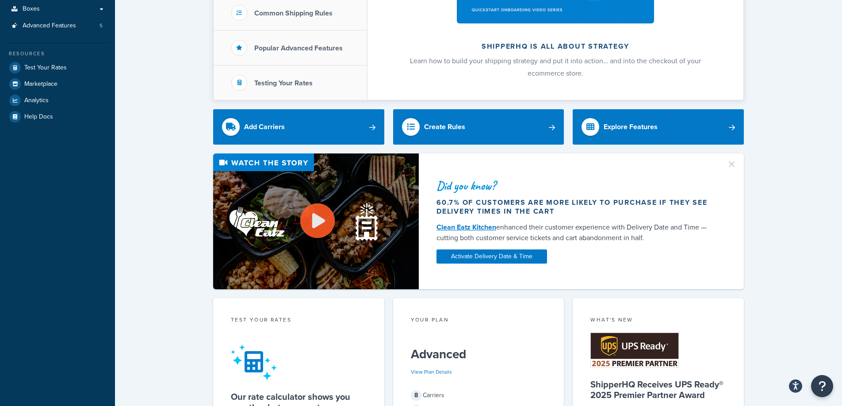 The height and width of the screenshot is (406, 842). What do you see at coordinates (57, 54) in the screenshot?
I see `div: Resources` at bounding box center [57, 54].